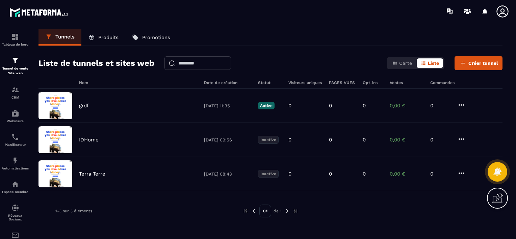 The width and height of the screenshot is (516, 239). Describe the element at coordinates (15, 217) in the screenshot. I see `p: Réseaux Sociaux` at that location.